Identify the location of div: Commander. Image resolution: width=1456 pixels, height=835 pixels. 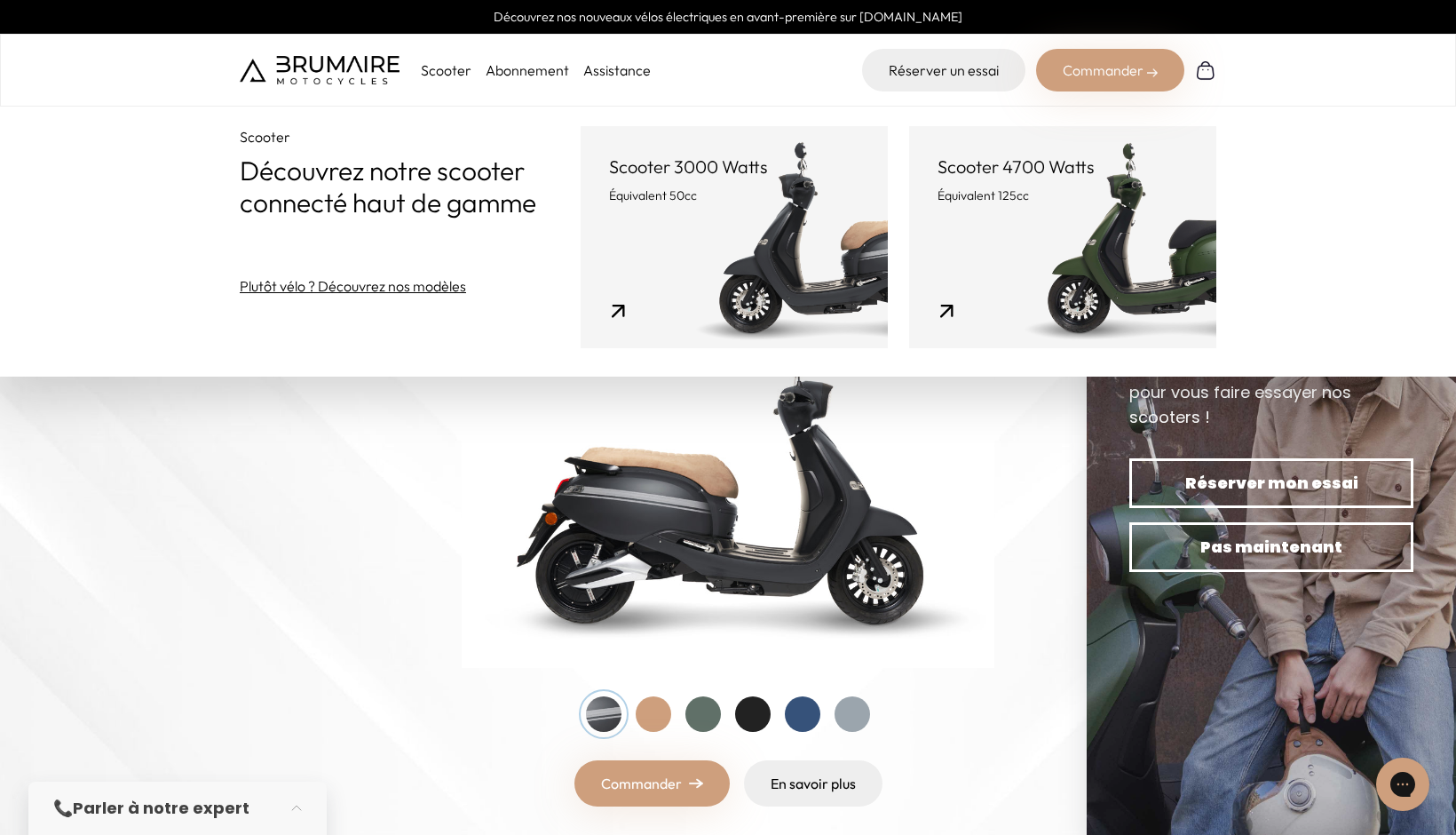
(1110, 70).